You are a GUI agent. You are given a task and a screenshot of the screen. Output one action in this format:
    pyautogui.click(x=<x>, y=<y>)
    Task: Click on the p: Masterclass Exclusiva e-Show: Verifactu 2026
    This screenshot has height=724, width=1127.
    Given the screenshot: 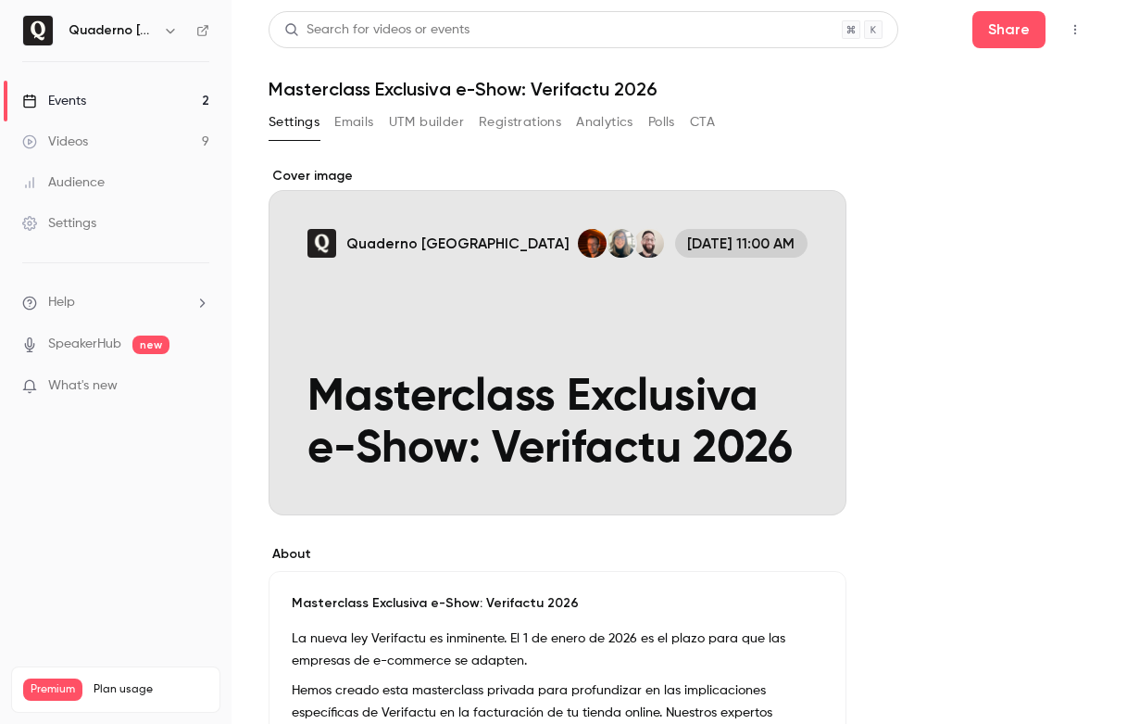 What is the action you would take?
    pyautogui.click(x=558, y=603)
    